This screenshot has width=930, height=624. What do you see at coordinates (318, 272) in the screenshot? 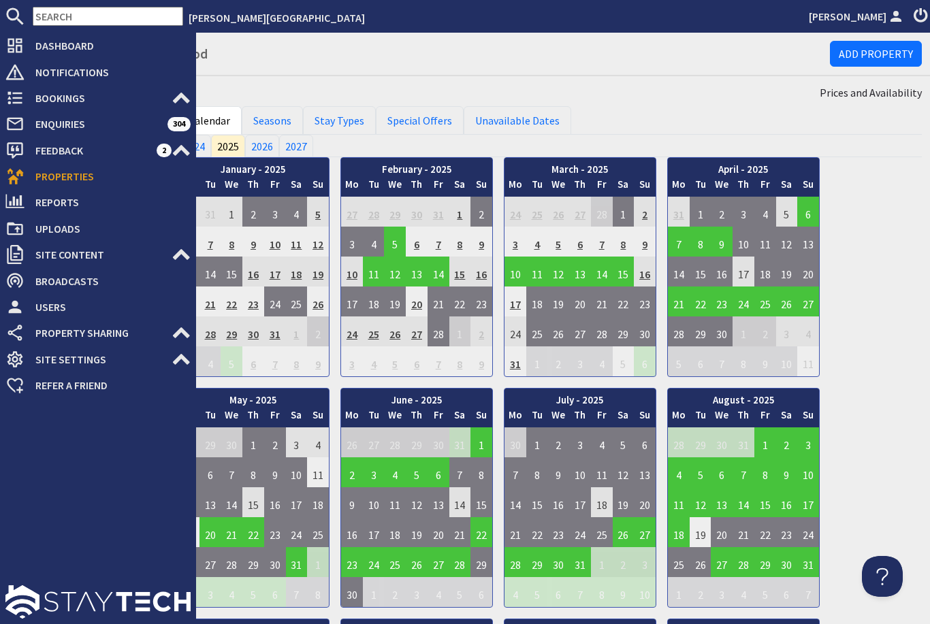
I see `td: 19` at bounding box center [318, 272].